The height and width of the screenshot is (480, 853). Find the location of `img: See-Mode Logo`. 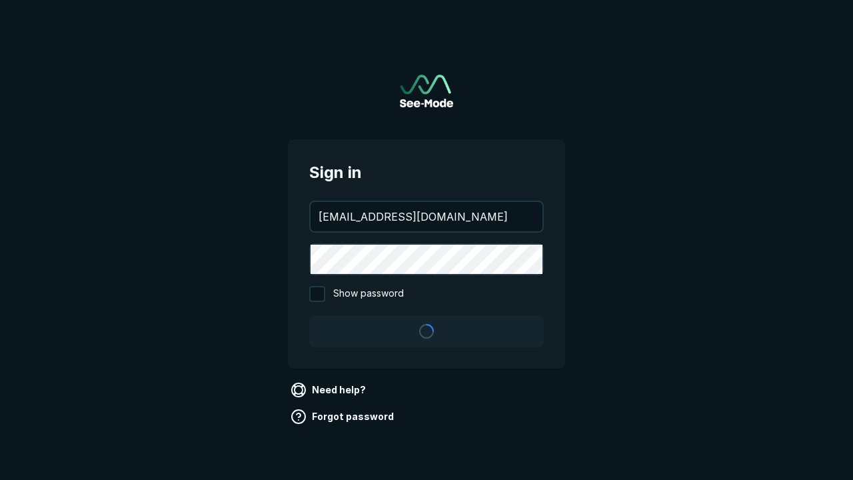

img: See-Mode Logo is located at coordinates (426, 91).